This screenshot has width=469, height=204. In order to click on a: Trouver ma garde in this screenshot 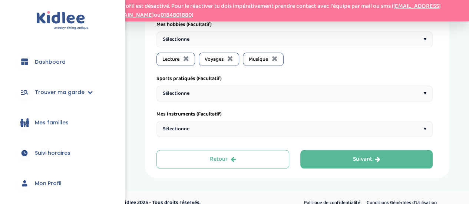, I will do `click(62, 92)`.